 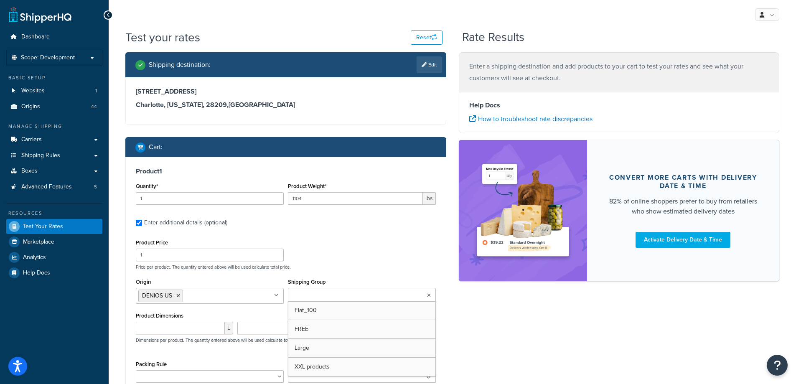 I want to click on li: Websites, so click(x=54, y=91).